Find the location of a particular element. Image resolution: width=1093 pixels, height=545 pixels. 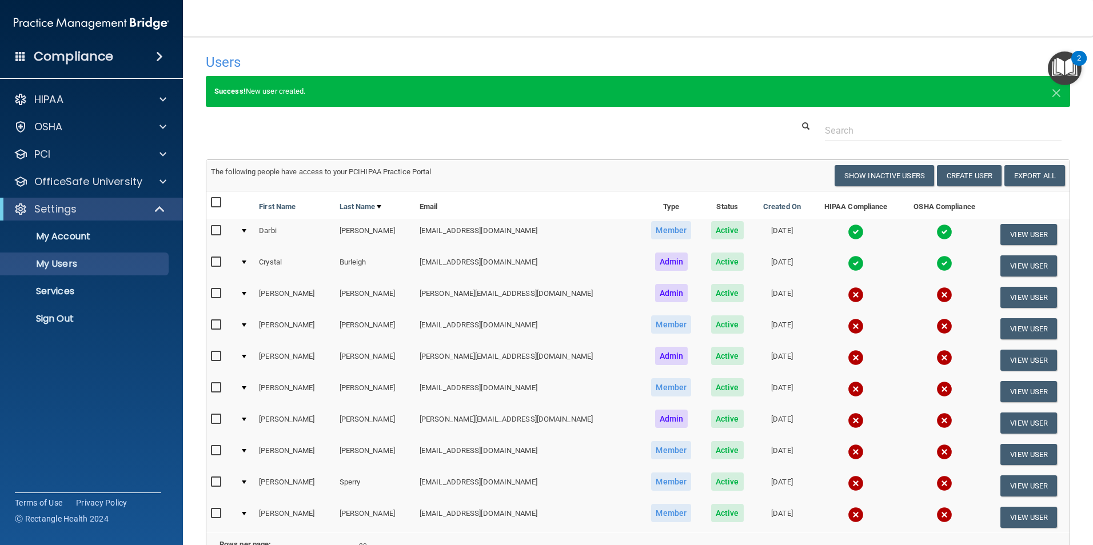

a: PCI is located at coordinates (90, 154).